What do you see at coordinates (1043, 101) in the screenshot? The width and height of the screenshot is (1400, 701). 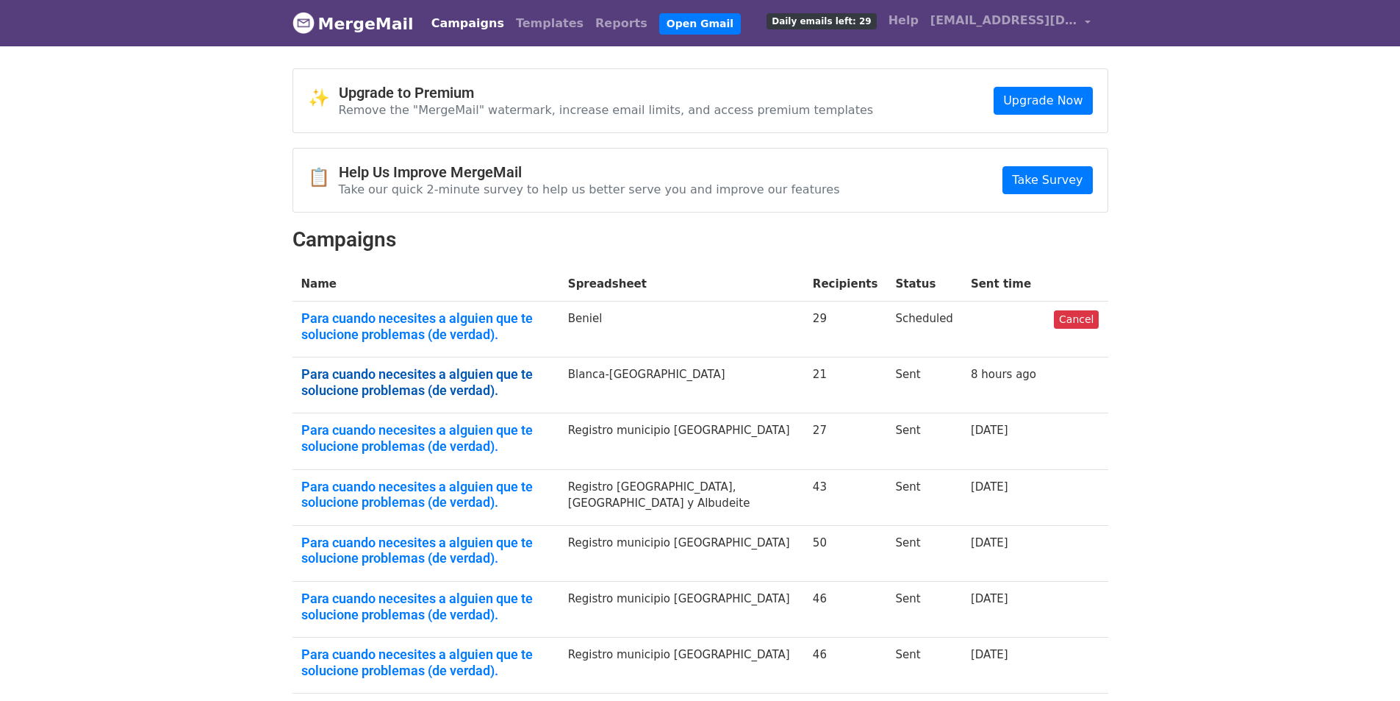 I see `a: Upgrade Now` at bounding box center [1043, 101].